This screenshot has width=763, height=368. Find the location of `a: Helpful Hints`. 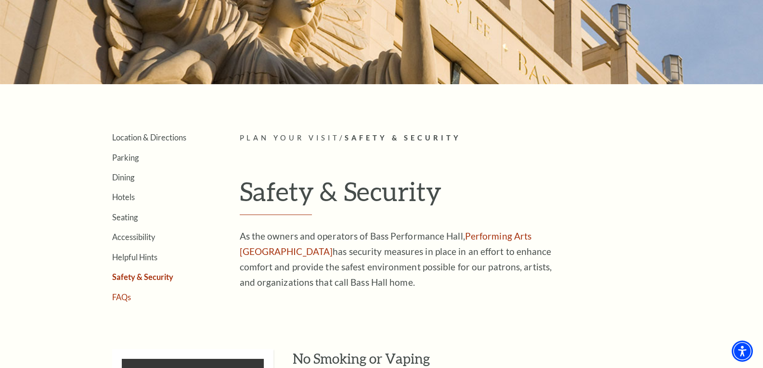

a: Helpful Hints is located at coordinates (135, 257).